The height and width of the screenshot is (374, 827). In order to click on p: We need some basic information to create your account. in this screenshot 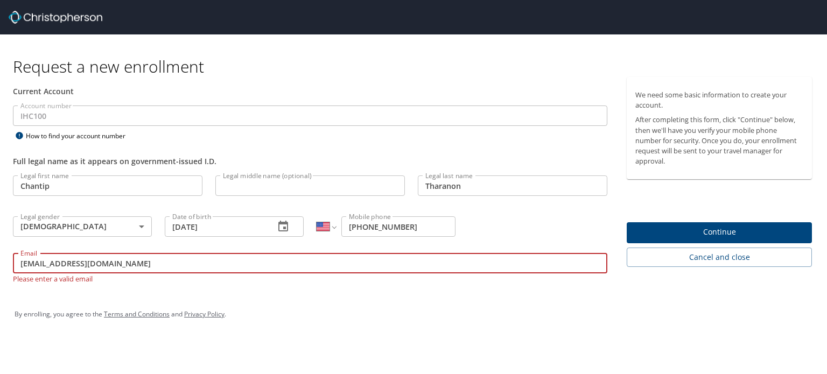, I will do `click(719, 100)`.